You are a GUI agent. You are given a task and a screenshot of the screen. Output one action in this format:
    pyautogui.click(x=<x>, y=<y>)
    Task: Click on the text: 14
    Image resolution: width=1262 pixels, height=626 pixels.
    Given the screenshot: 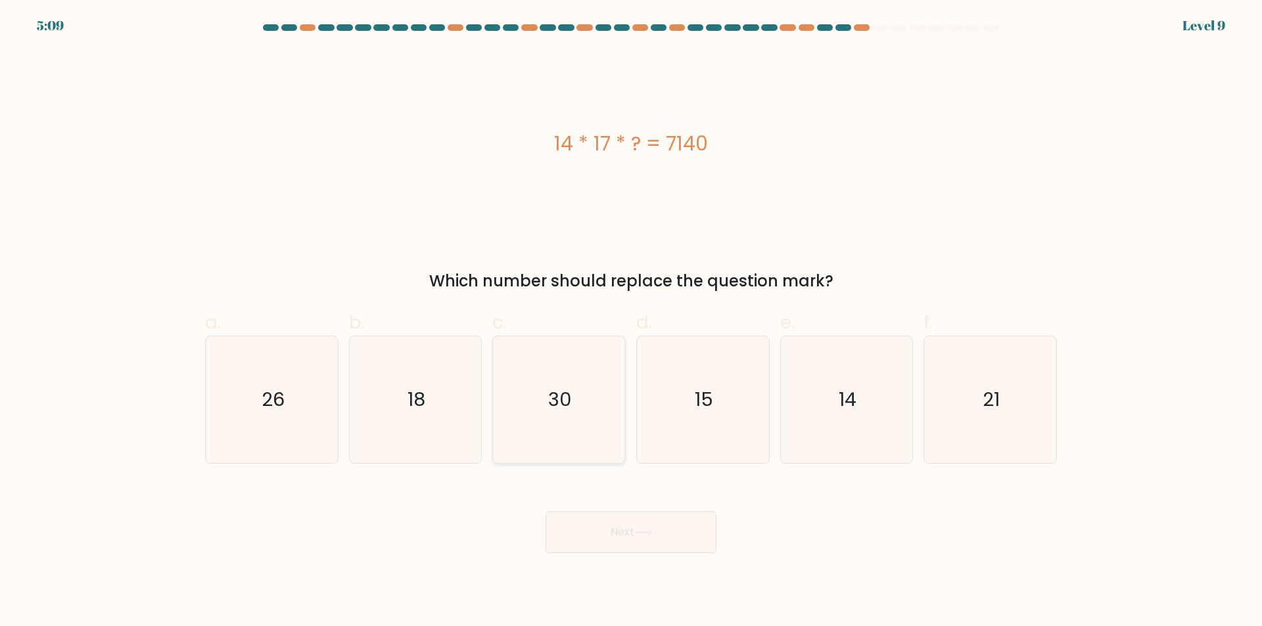 What is the action you would take?
    pyautogui.click(x=847, y=400)
    